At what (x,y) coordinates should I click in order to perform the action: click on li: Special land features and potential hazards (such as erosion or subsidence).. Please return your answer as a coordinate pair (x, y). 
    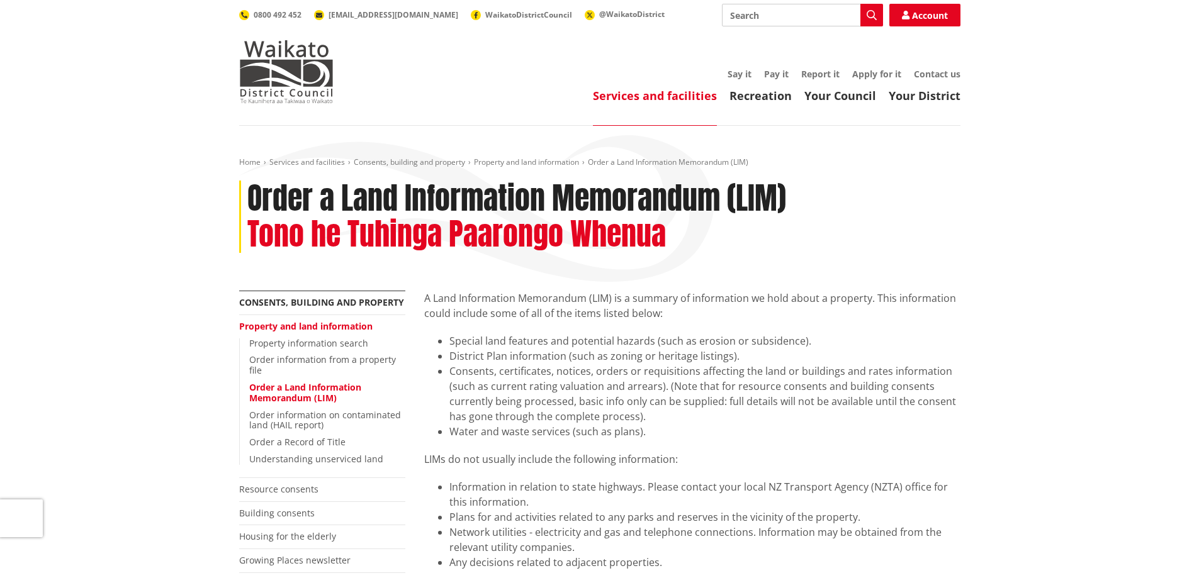
    Looking at the image, I should click on (705, 341).